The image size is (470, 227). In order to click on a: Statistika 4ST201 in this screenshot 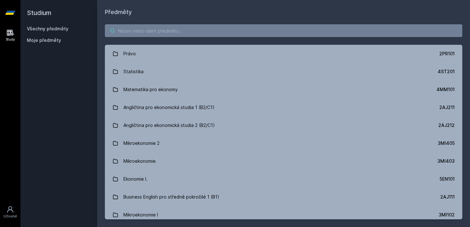, I will do `click(283, 72)`.